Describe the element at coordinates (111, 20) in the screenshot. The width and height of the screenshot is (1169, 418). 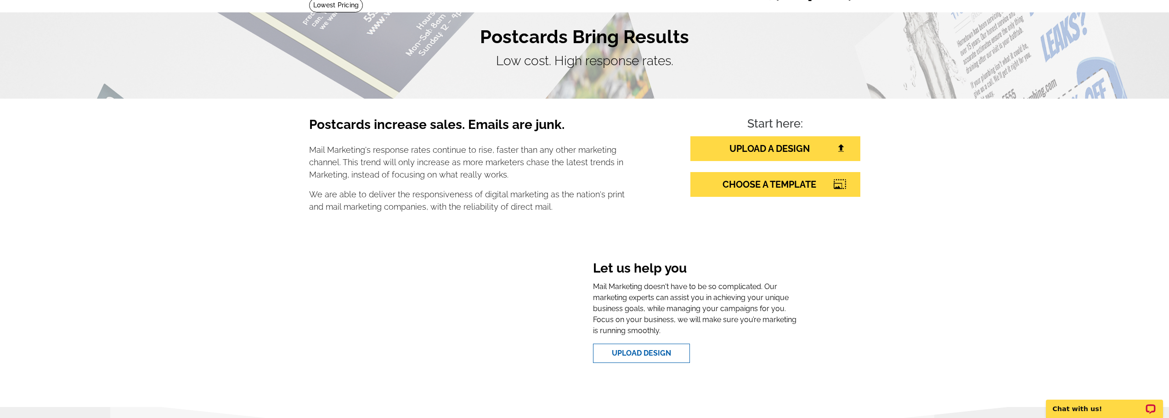
I see `button: Open LiveChat chat widget` at that location.